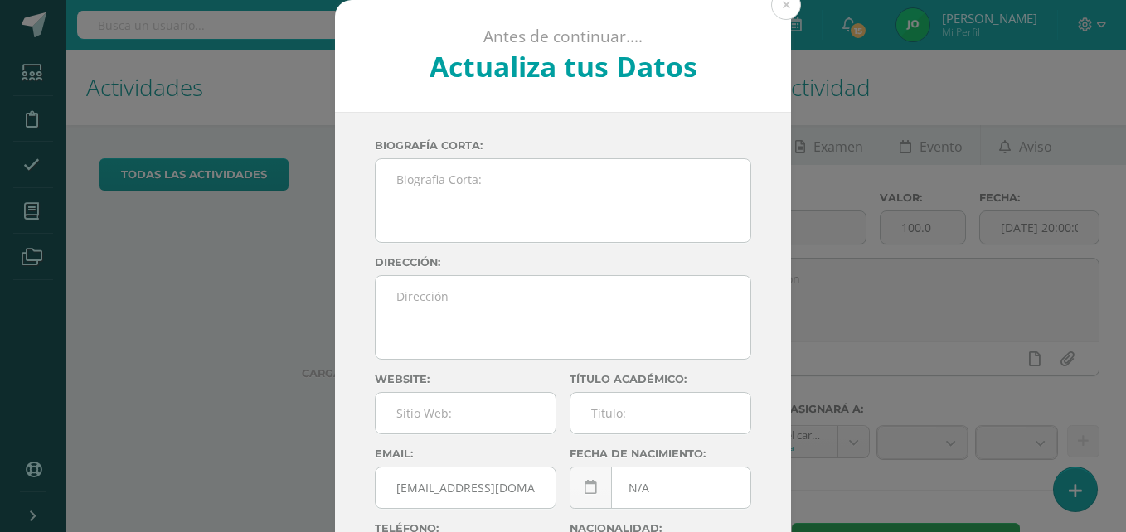  I want to click on label: Website:, so click(465, 379).